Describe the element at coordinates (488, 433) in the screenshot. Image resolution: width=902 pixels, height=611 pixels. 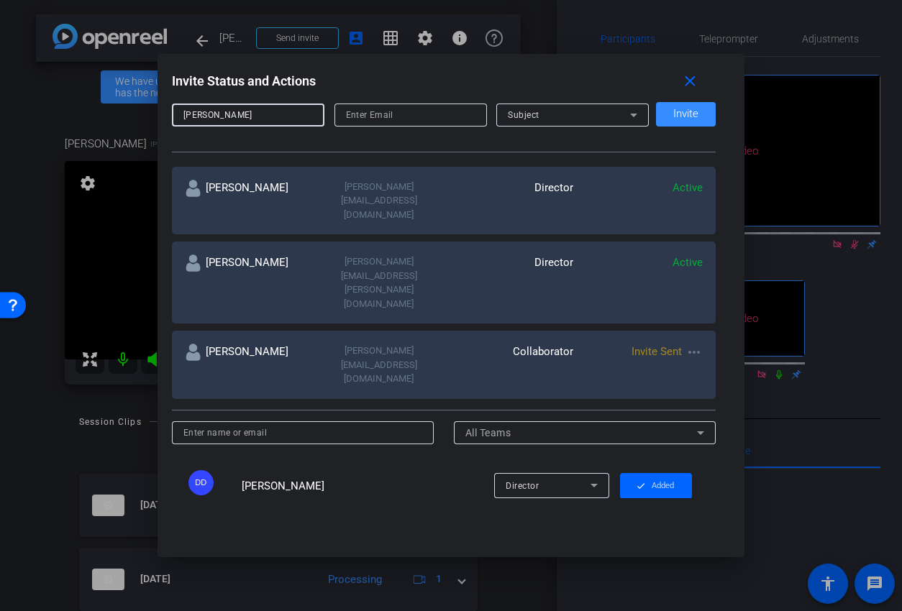
I see `span: All Teams` at that location.